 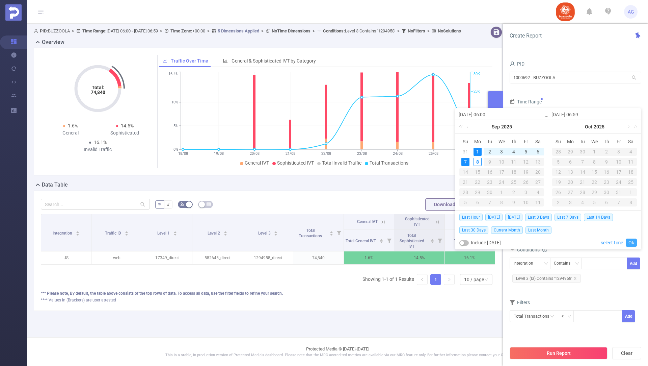 I want to click on div: 22, so click(x=478, y=182).